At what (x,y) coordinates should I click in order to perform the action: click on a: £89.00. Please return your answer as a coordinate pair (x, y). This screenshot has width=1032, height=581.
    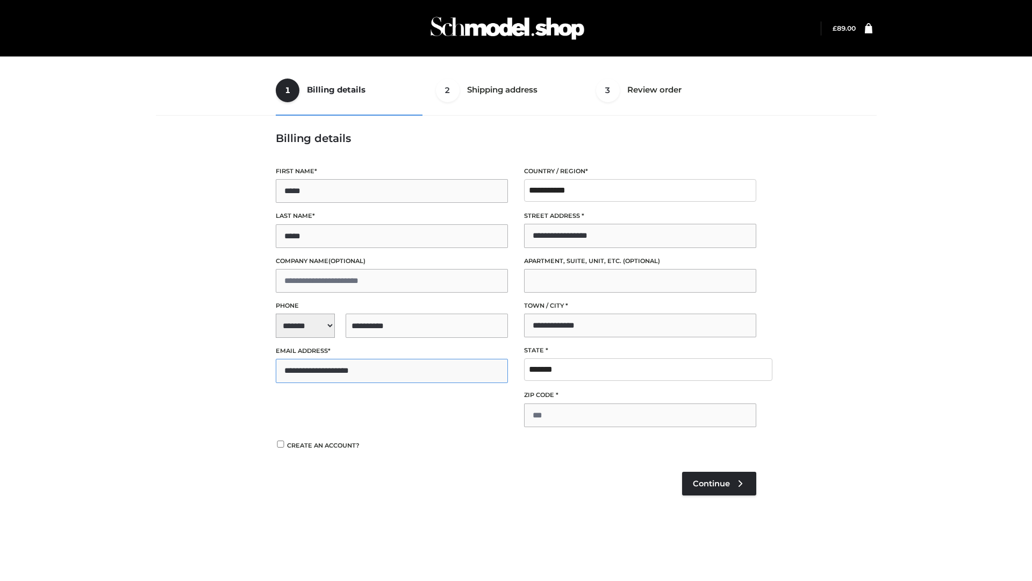
    Looking at the image, I should click on (844, 28).